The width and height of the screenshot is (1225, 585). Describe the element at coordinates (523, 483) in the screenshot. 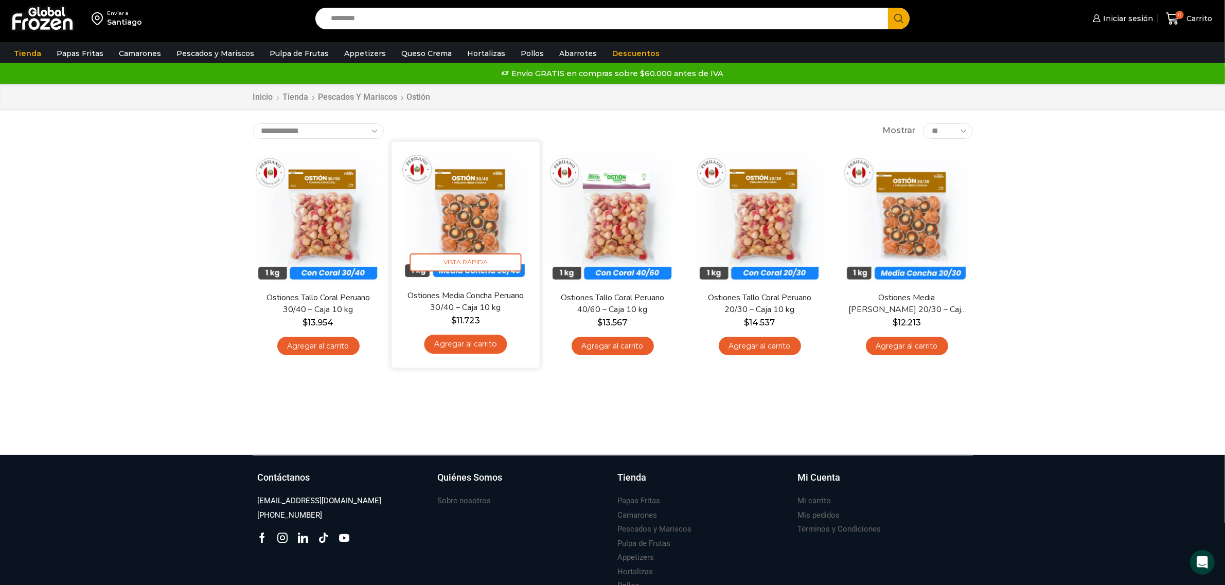

I see `a: Quiénes Somos` at that location.